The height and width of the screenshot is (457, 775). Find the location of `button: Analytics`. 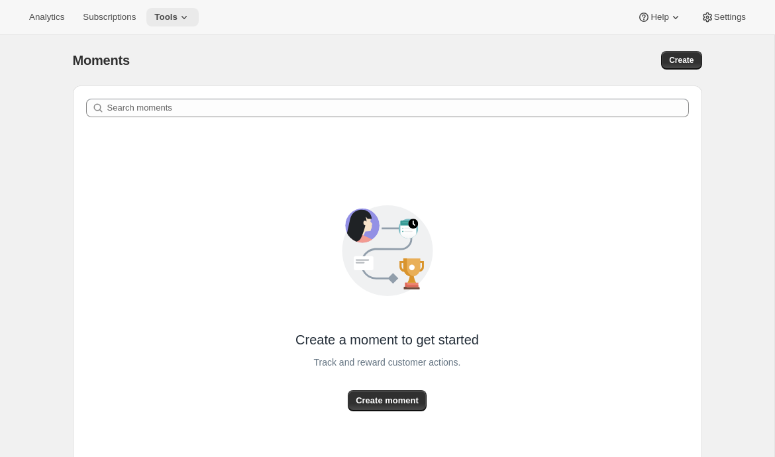

button: Analytics is located at coordinates (46, 17).